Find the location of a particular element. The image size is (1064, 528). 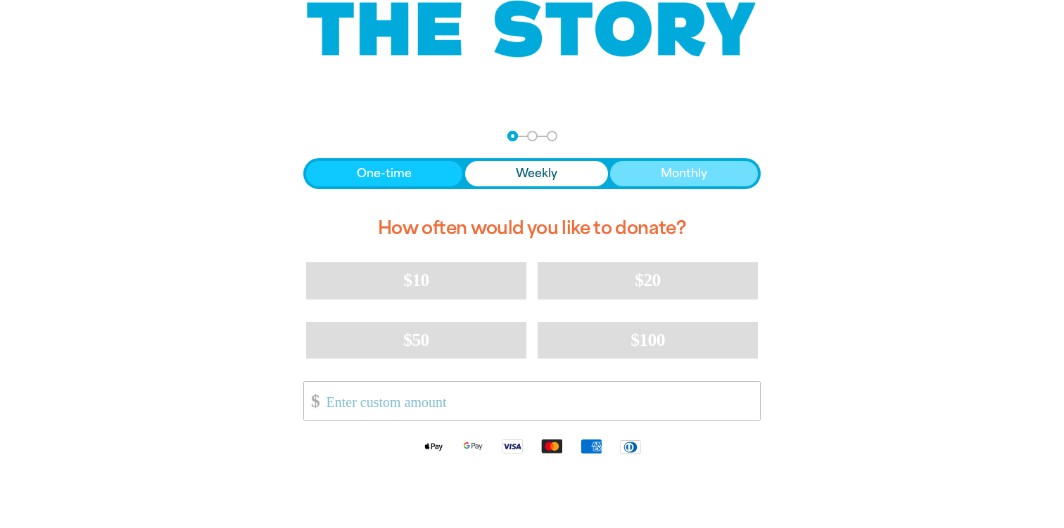

span: Weekly is located at coordinates (536, 174).